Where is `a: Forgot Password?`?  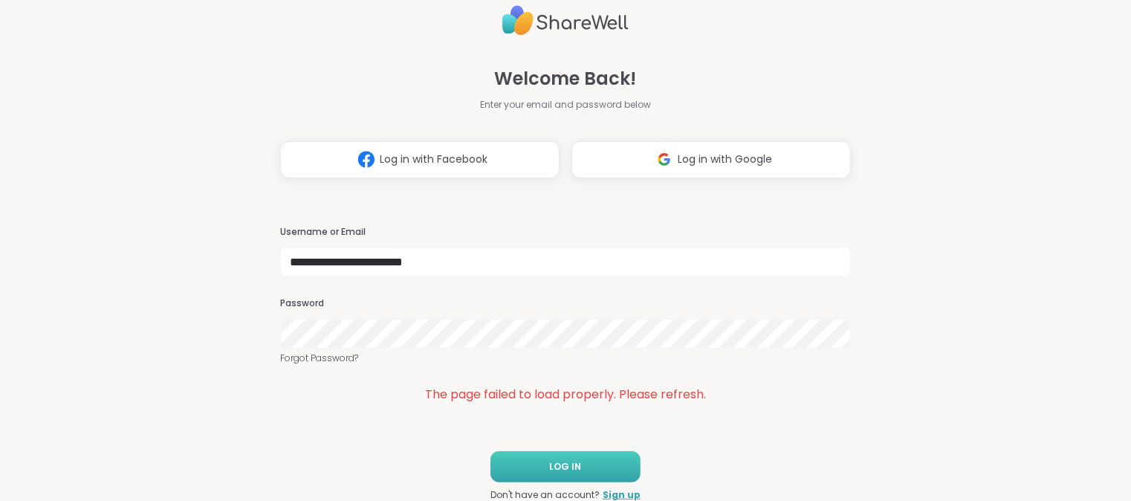 a: Forgot Password? is located at coordinates (566, 358).